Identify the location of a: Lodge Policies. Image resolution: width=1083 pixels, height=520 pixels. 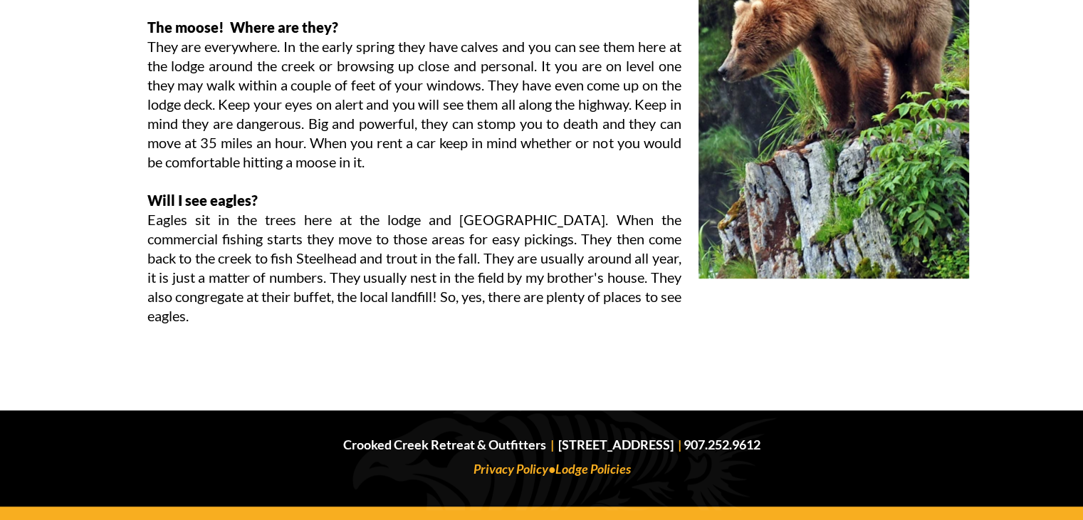
(593, 468).